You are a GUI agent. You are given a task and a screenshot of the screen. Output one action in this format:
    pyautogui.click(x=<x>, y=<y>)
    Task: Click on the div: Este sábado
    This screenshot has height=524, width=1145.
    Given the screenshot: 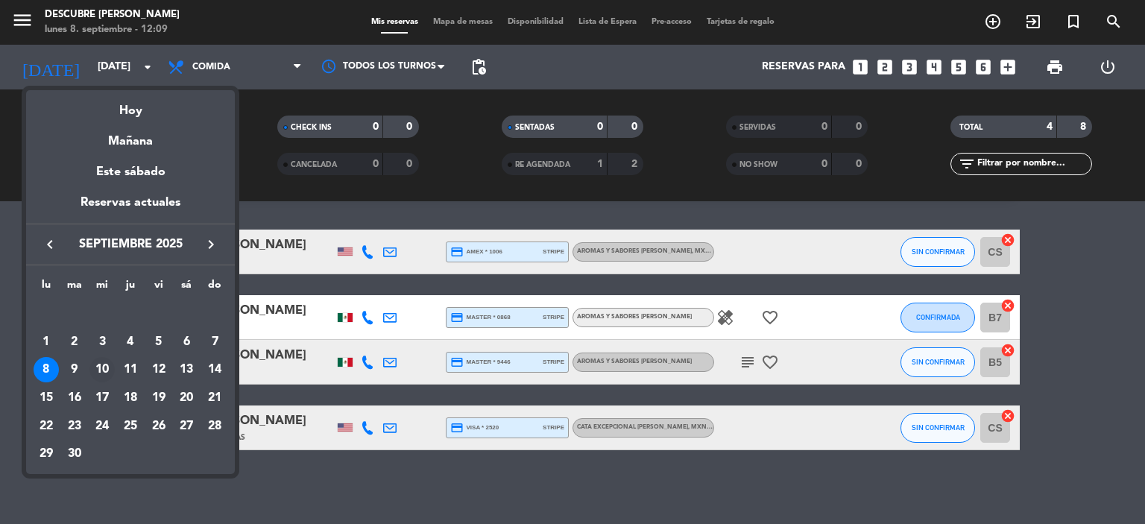 What is the action you would take?
    pyautogui.click(x=130, y=172)
    